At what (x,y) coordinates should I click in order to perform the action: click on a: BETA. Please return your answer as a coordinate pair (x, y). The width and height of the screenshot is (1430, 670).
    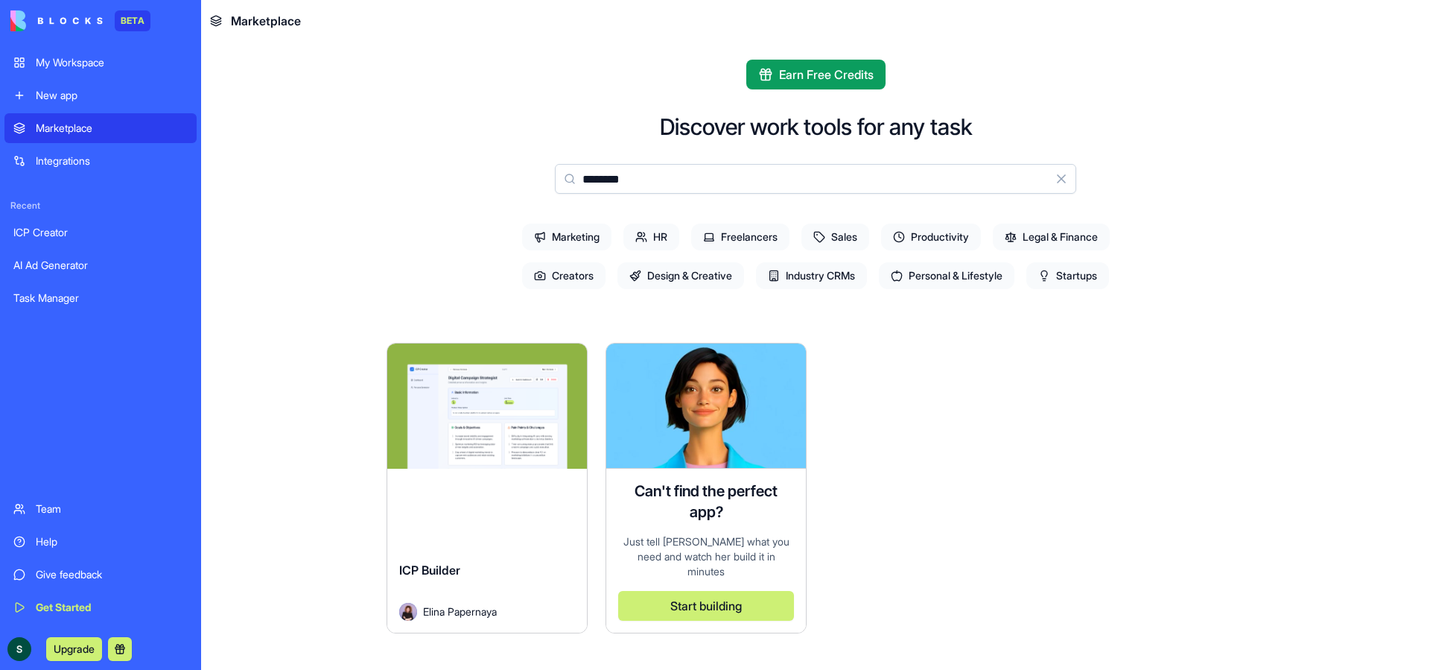
    Looking at the image, I should click on (80, 21).